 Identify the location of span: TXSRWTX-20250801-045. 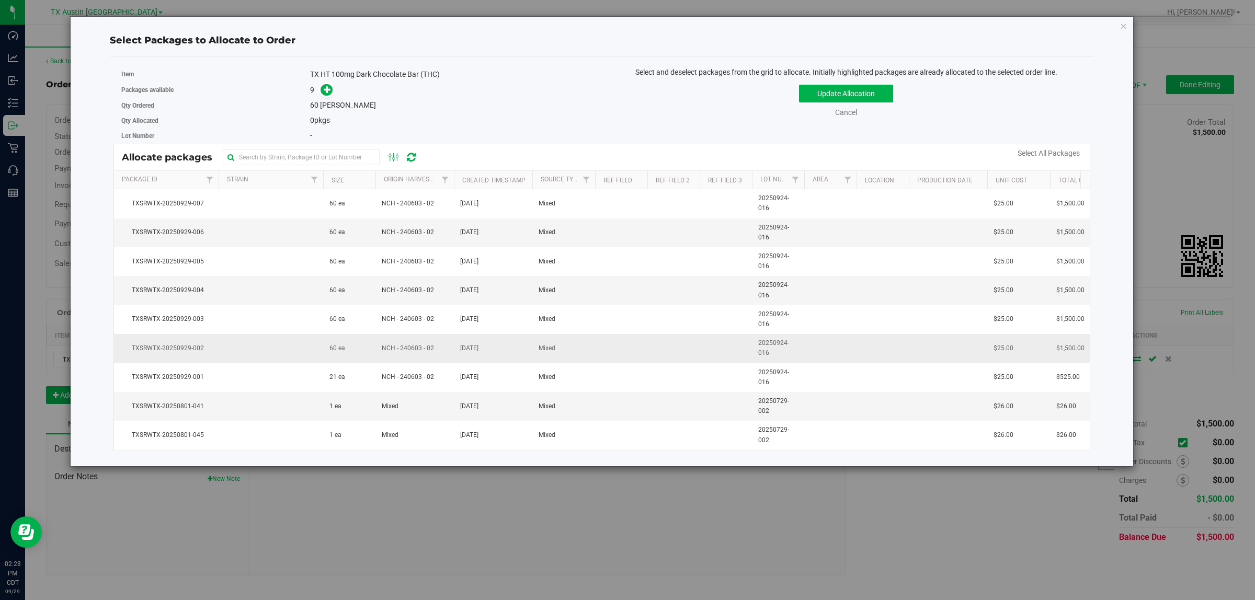
(166, 435).